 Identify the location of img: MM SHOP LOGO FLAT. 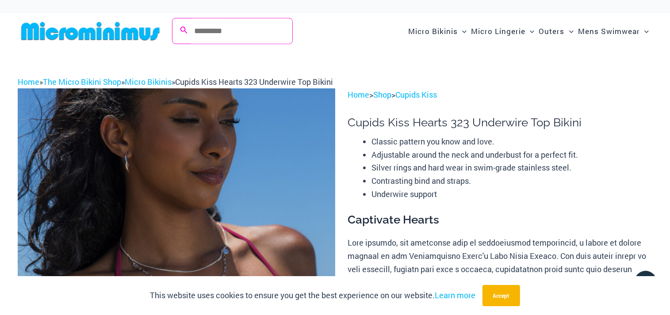
(90, 31).